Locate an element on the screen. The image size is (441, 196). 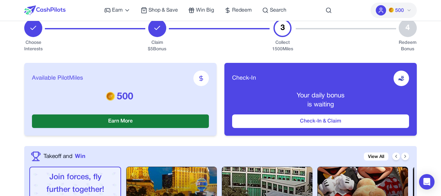
a: Shop & Save is located at coordinates (159, 10).